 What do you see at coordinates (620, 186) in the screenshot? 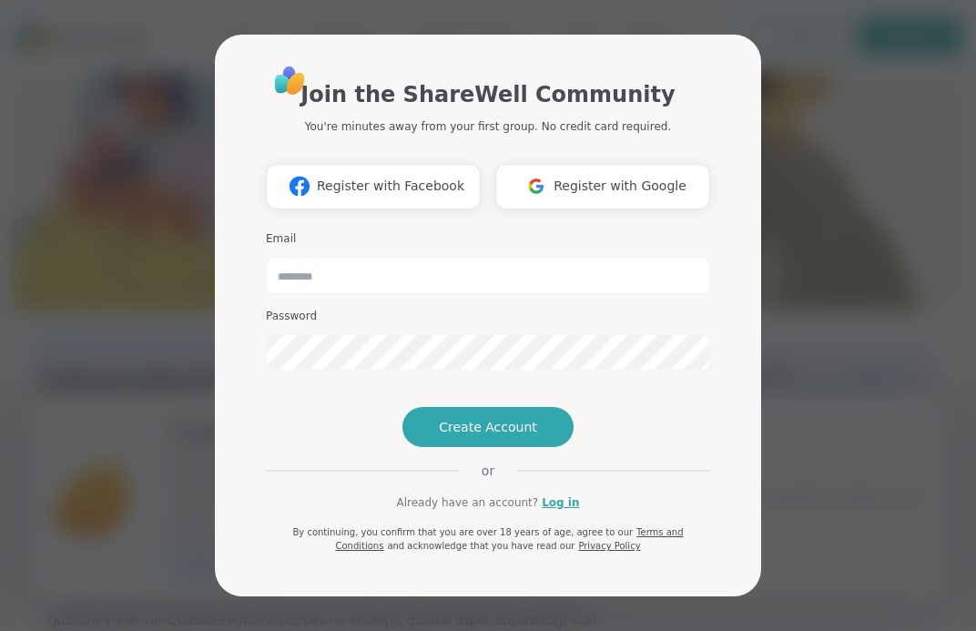
I see `span: Register with Google` at bounding box center [620, 186].